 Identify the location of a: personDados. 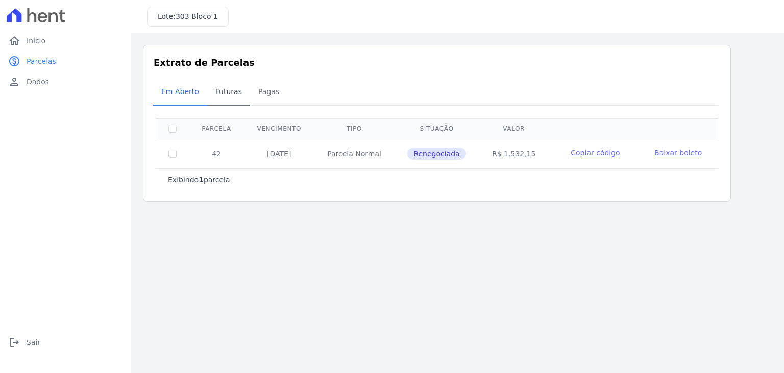
(65, 82).